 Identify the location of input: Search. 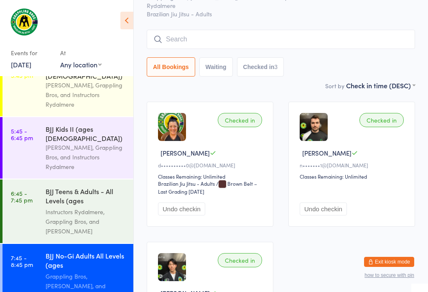
(281, 39).